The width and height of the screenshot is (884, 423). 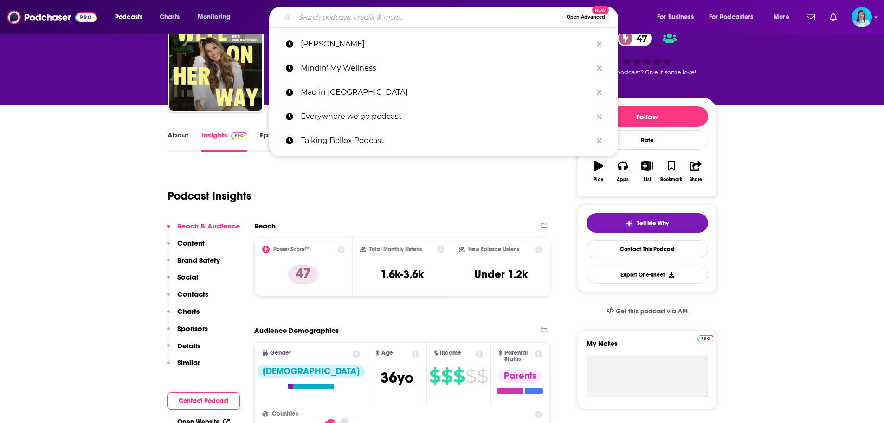 I want to click on span: For Podcasters, so click(x=731, y=17).